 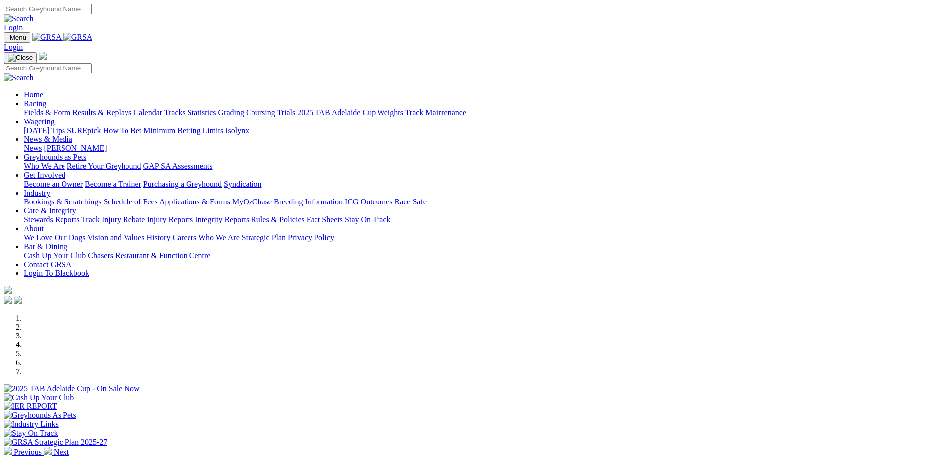 I want to click on a: About, so click(x=34, y=228).